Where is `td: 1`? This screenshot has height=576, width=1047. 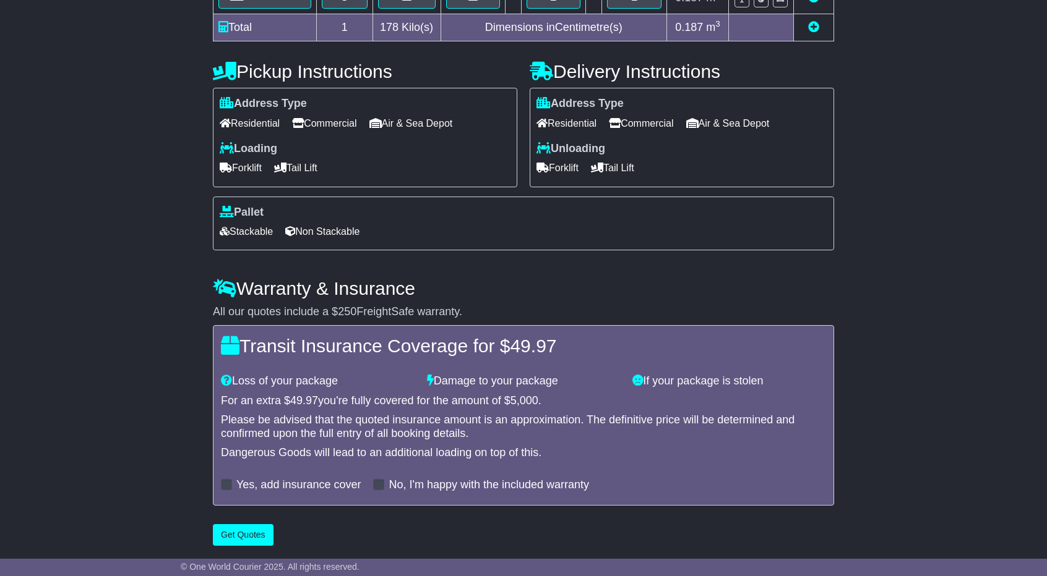 td: 1 is located at coordinates (345, 28).